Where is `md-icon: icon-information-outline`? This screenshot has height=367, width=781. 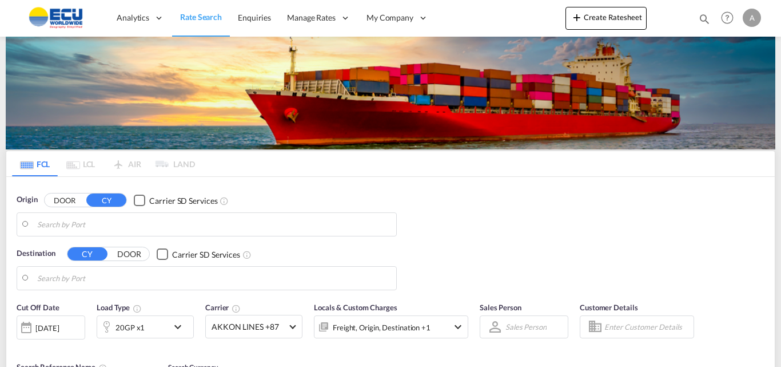
md-icon: icon-information-outline is located at coordinates (137, 308).